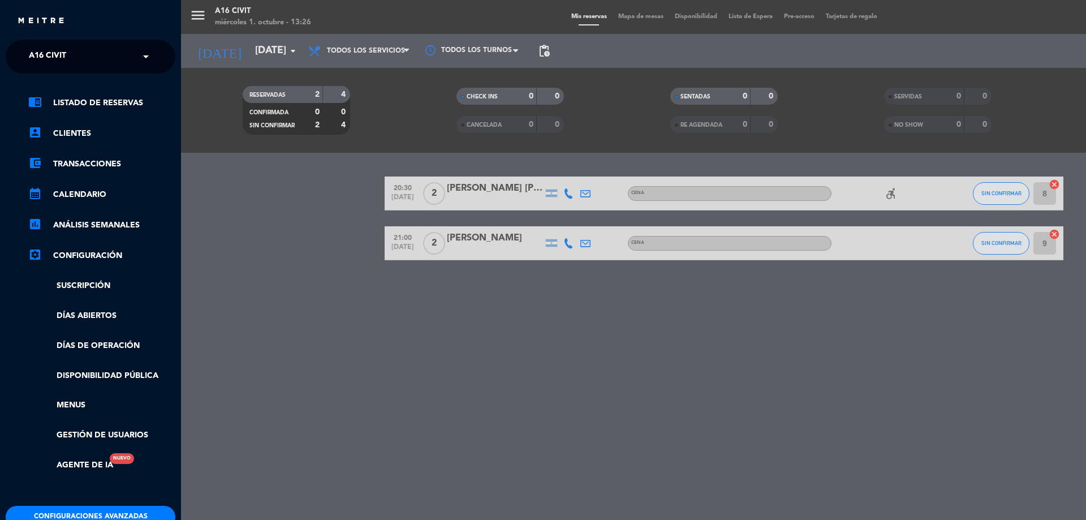  What do you see at coordinates (102, 345) in the screenshot?
I see `a: Días de Operación` at bounding box center [102, 345].